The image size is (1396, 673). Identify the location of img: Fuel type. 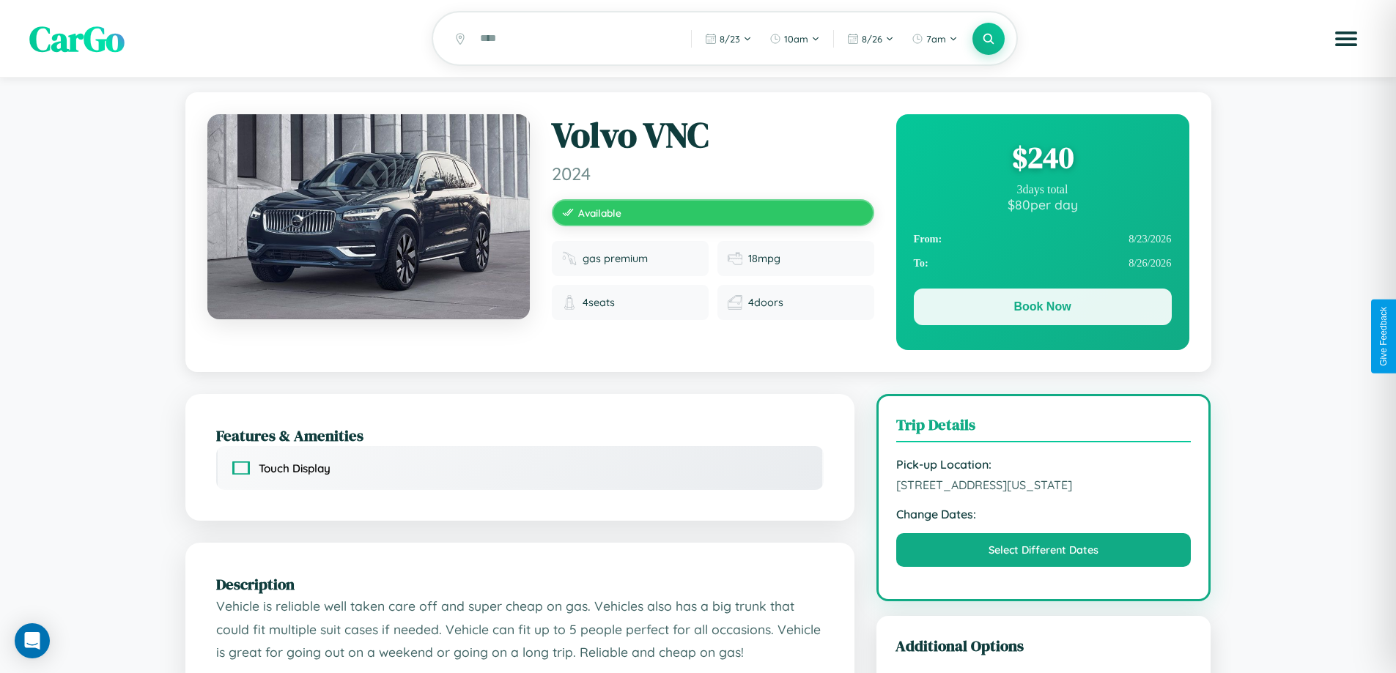
(569, 259).